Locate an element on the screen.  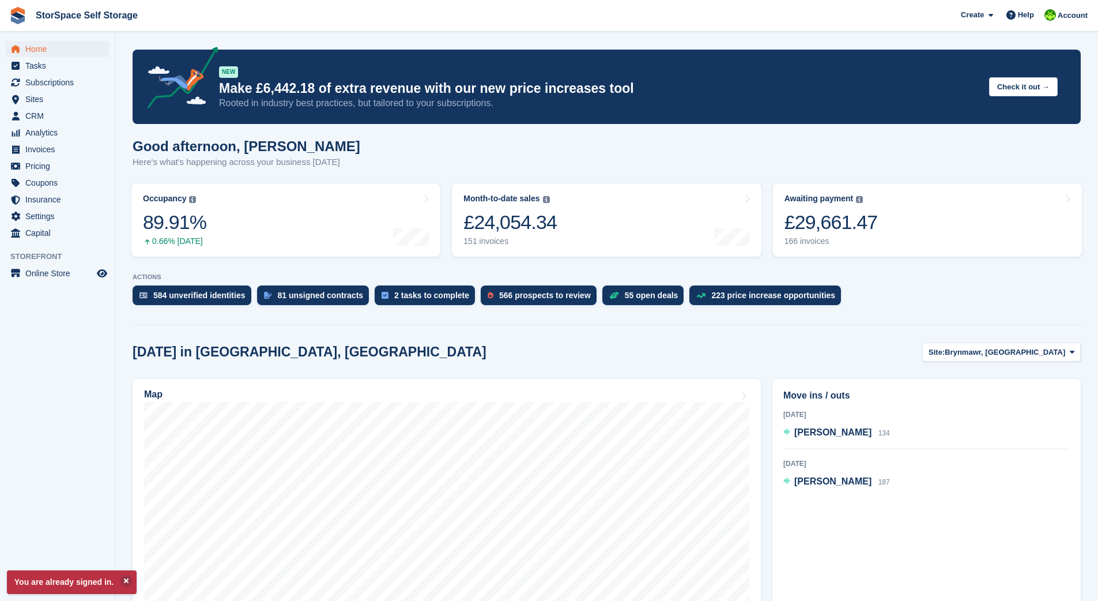
span: Subscriptions is located at coordinates (60, 82).